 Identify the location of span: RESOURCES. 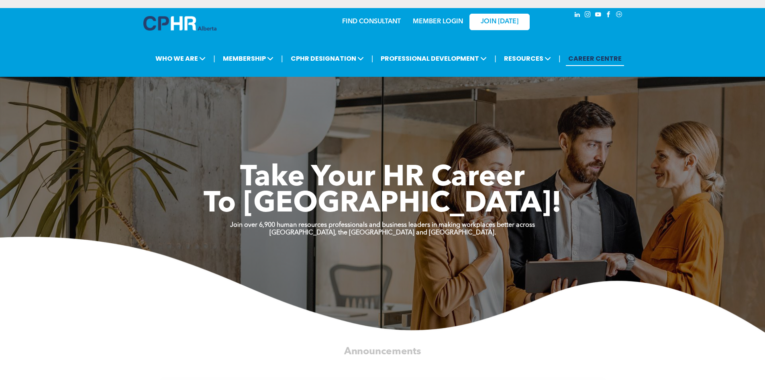
(527, 58).